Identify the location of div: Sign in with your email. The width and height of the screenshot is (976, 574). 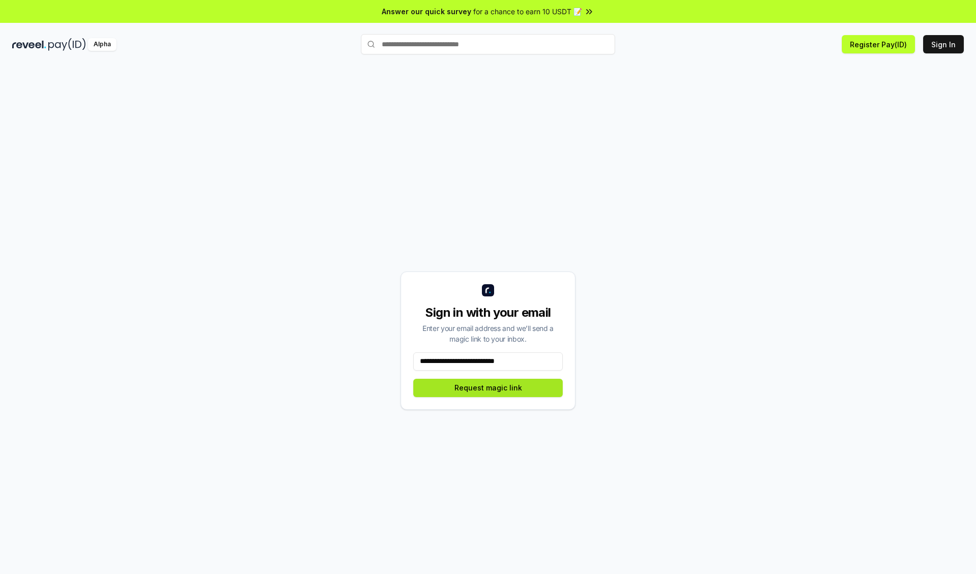
(488, 313).